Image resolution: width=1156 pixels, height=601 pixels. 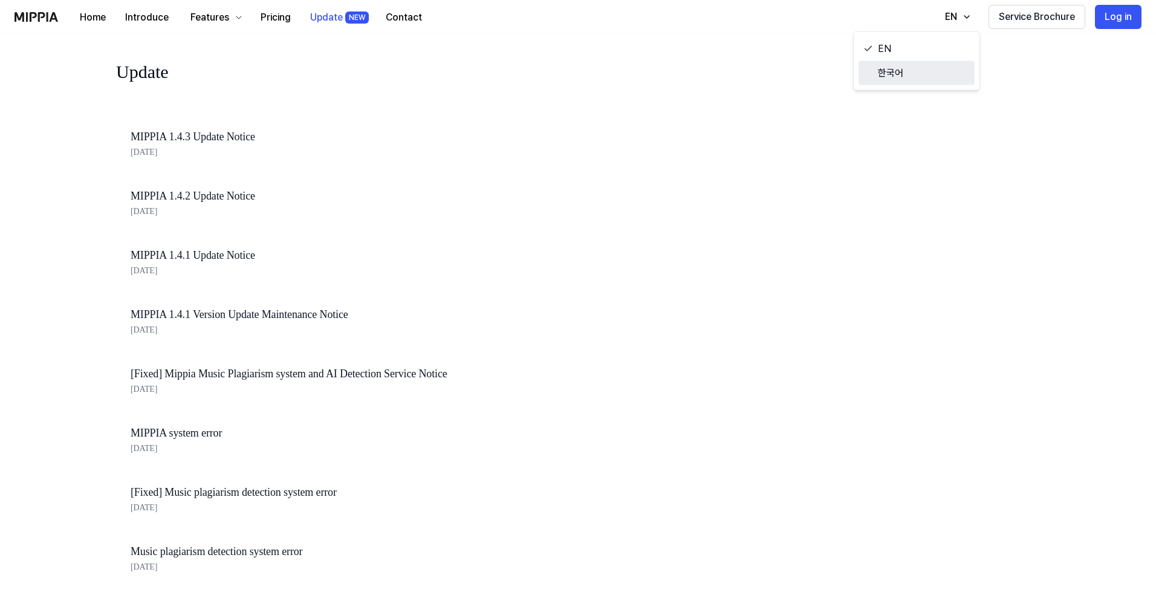 I want to click on a: MIPPIA 1.4.1 Version Update Maintenance Notice, so click(x=336, y=314).